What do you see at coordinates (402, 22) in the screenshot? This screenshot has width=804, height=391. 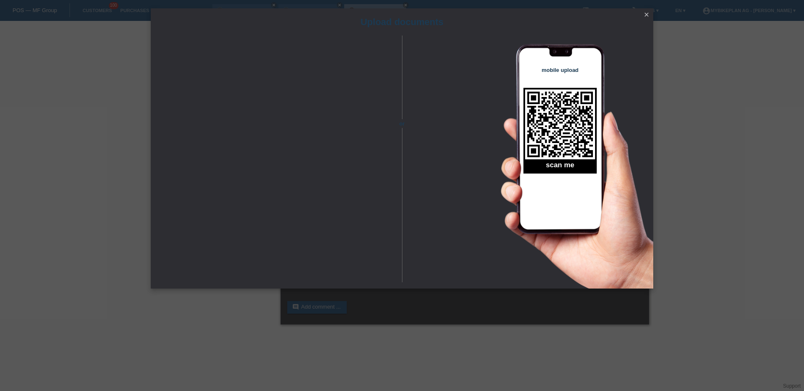 I see `h1: Upload documents` at bounding box center [402, 22].